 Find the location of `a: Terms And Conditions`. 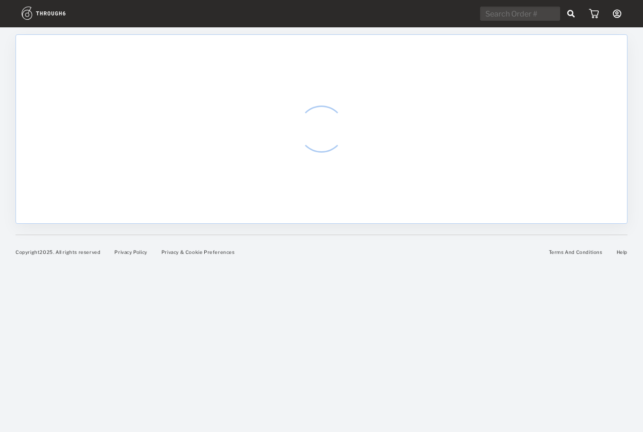

a: Terms And Conditions is located at coordinates (576, 252).